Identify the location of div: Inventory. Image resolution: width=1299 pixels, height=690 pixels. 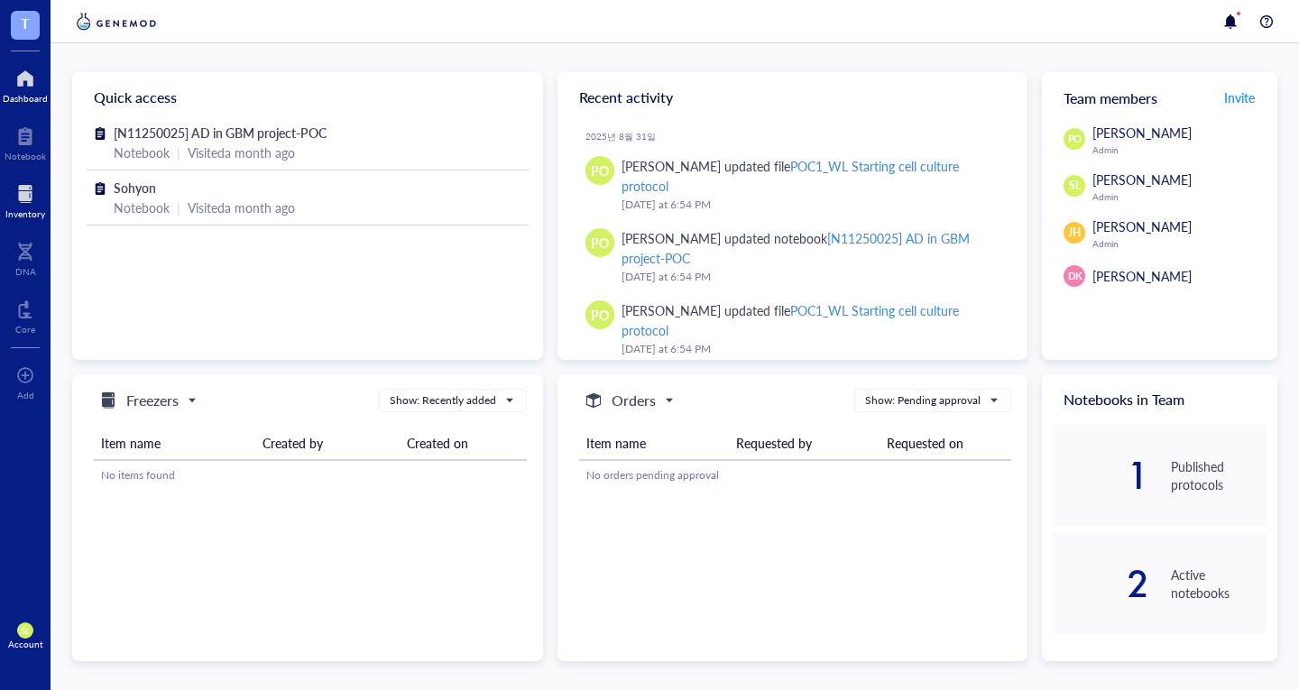
(25, 214).